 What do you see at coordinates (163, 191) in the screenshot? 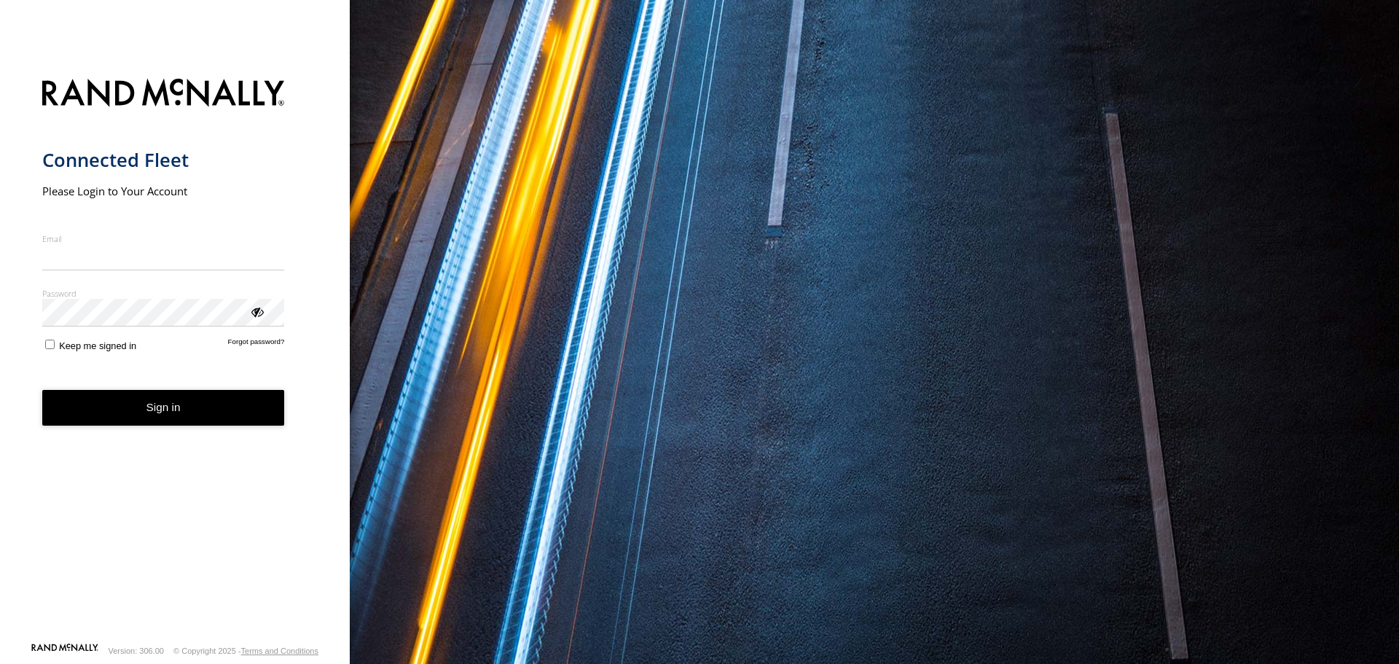
I see `h2: Please Login to Your Account` at bounding box center [163, 191].